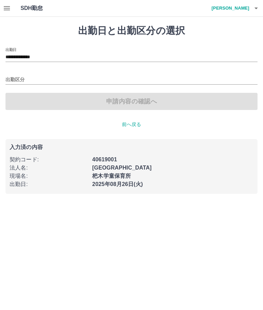  Describe the element at coordinates (104, 159) in the screenshot. I see `b: 40619001` at that location.